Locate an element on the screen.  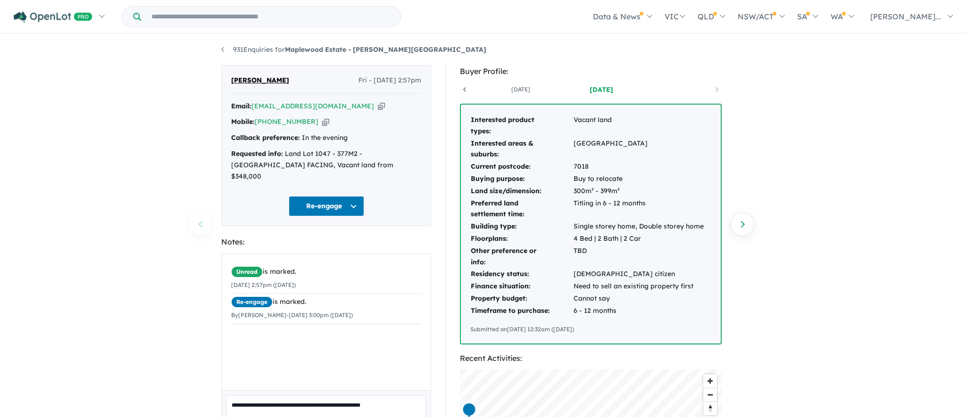
div: Recent Activities: is located at coordinates (590, 358).